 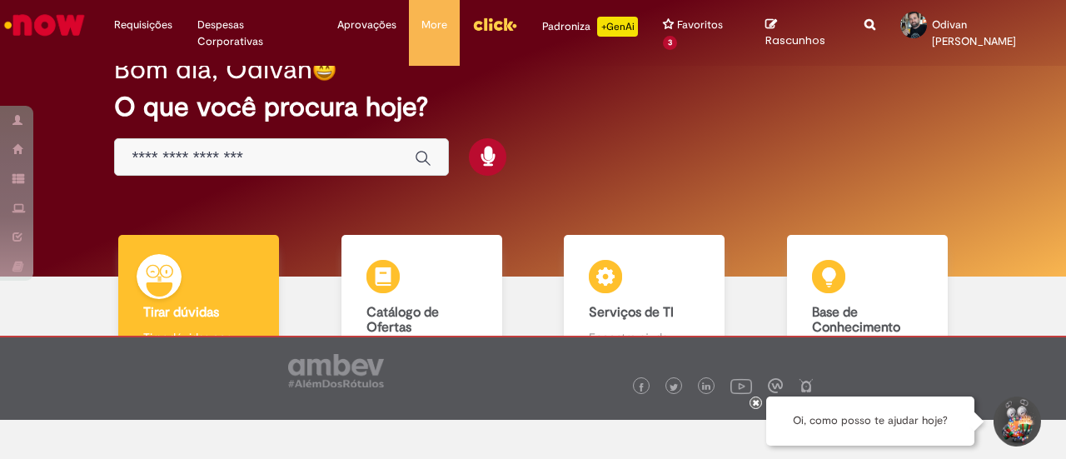 What do you see at coordinates (434, 25) in the screenshot?
I see `span: More` at bounding box center [434, 25].